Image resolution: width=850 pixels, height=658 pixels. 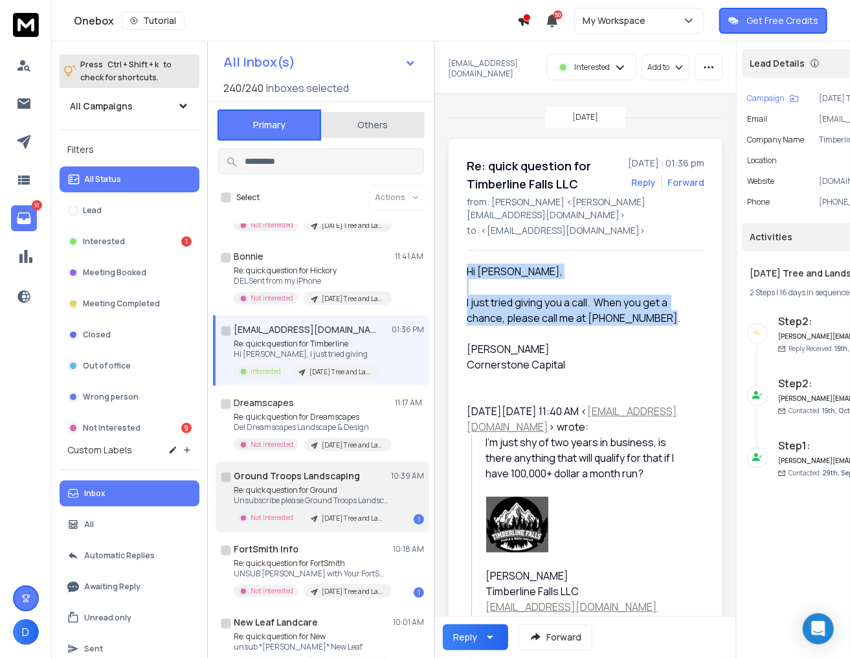 What do you see at coordinates (111, 397) in the screenshot?
I see `p: Wrong person` at bounding box center [111, 397].